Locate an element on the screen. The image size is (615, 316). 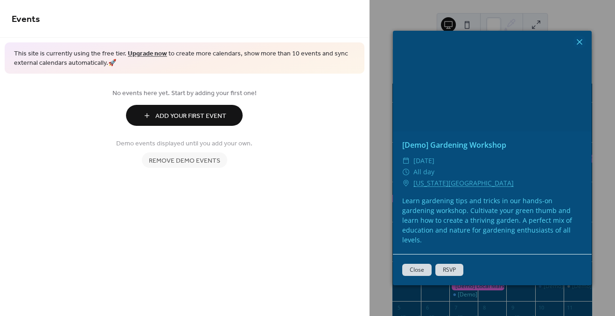
button: Add Your First Event is located at coordinates (184, 115).